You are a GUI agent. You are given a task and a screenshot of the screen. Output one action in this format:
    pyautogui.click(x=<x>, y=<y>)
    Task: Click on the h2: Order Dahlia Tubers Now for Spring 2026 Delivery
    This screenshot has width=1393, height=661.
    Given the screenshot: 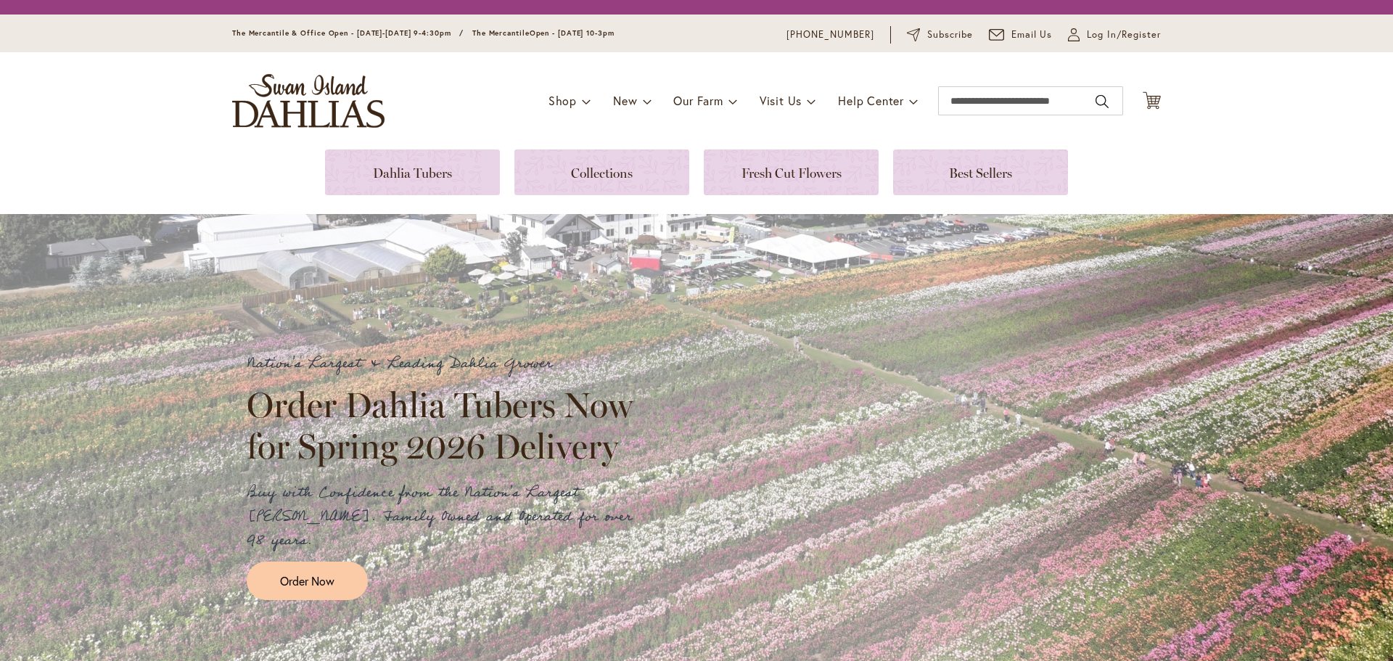 What is the action you would take?
    pyautogui.click(x=446, y=425)
    